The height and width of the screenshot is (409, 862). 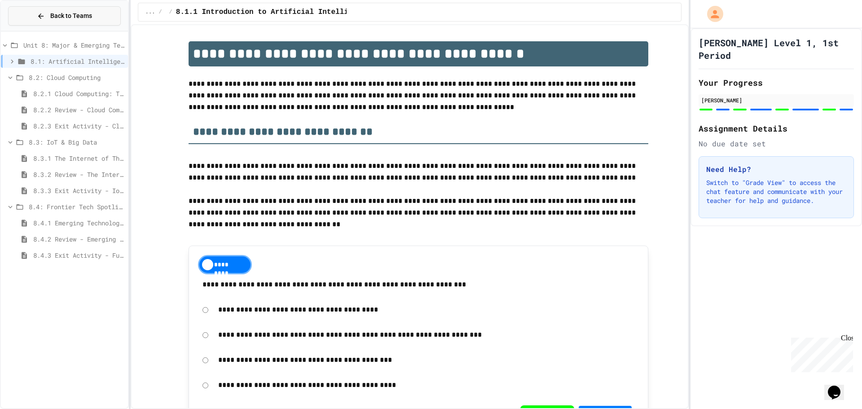 What do you see at coordinates (74, 45) in the screenshot?
I see `span: Unit 8: Major & Emerging Technologies` at bounding box center [74, 45].